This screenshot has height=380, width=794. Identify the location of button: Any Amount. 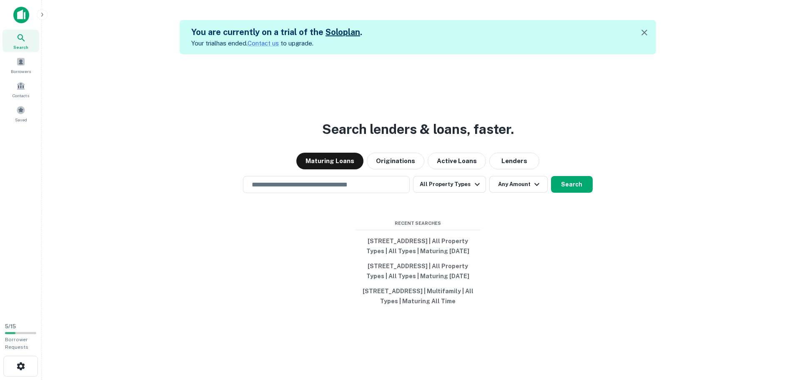
(519, 184).